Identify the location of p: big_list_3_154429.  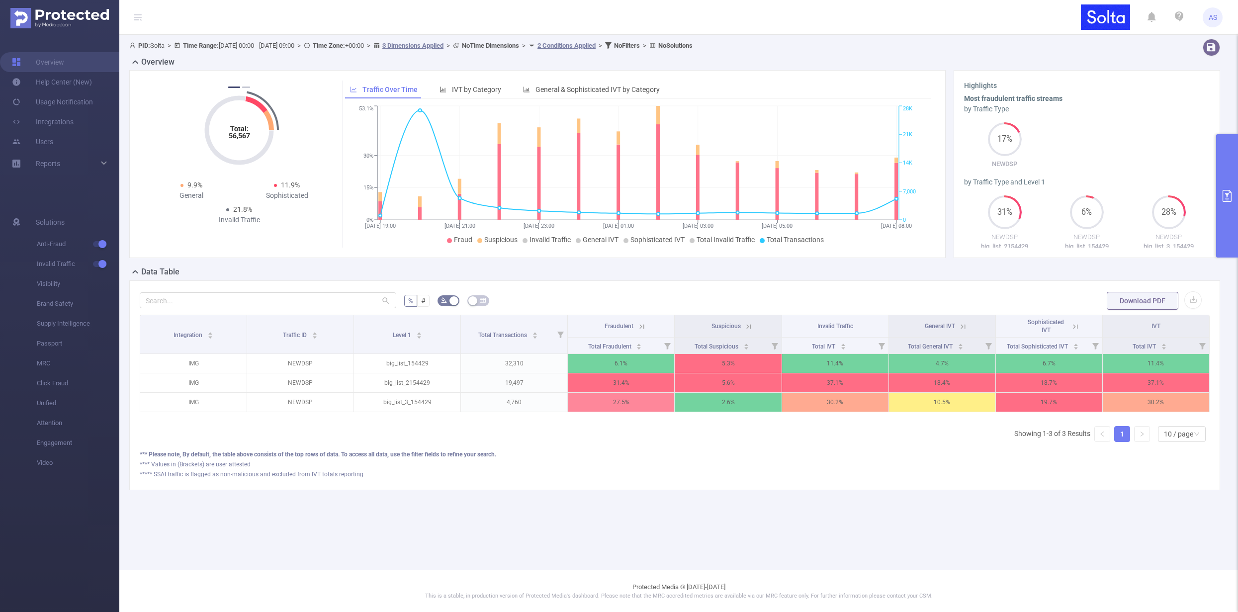
(1168, 247).